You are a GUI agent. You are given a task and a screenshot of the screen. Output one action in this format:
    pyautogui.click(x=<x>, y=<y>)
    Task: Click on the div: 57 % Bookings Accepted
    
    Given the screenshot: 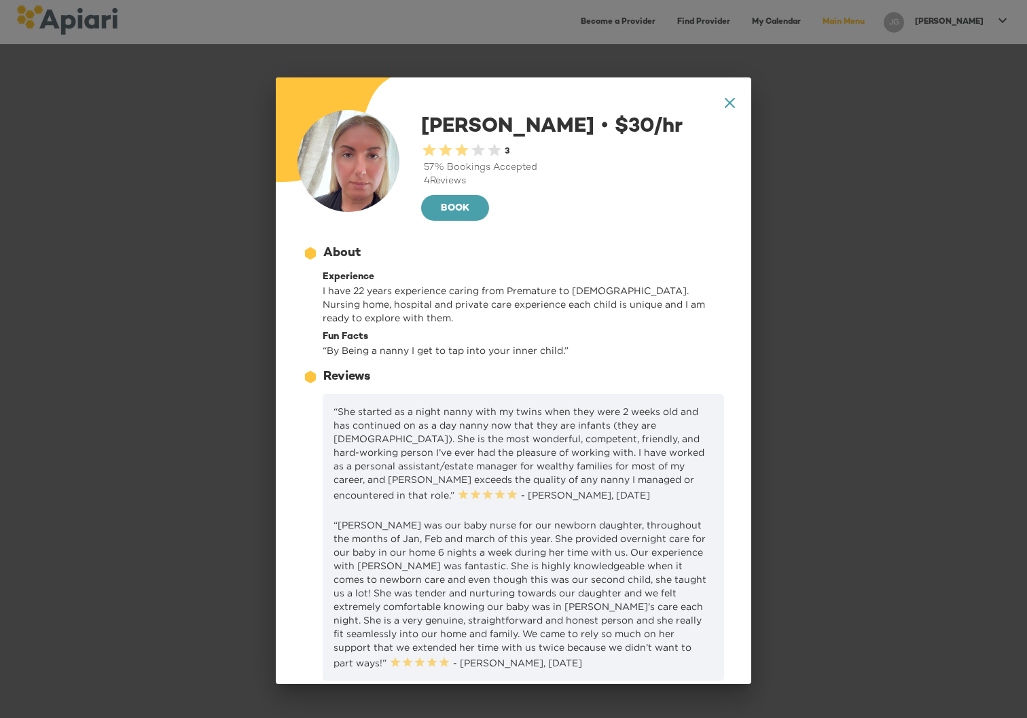 What is the action you would take?
    pyautogui.click(x=575, y=168)
    